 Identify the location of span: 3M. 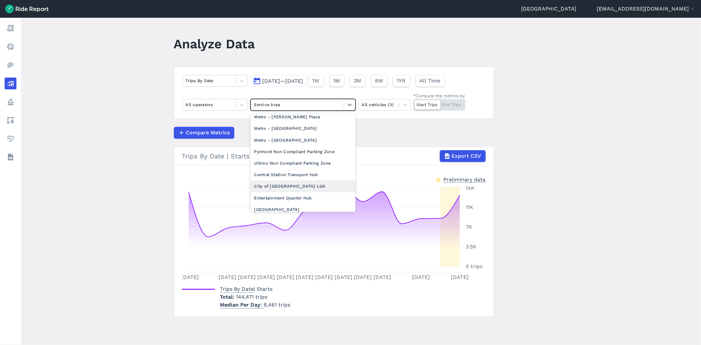
(357, 81).